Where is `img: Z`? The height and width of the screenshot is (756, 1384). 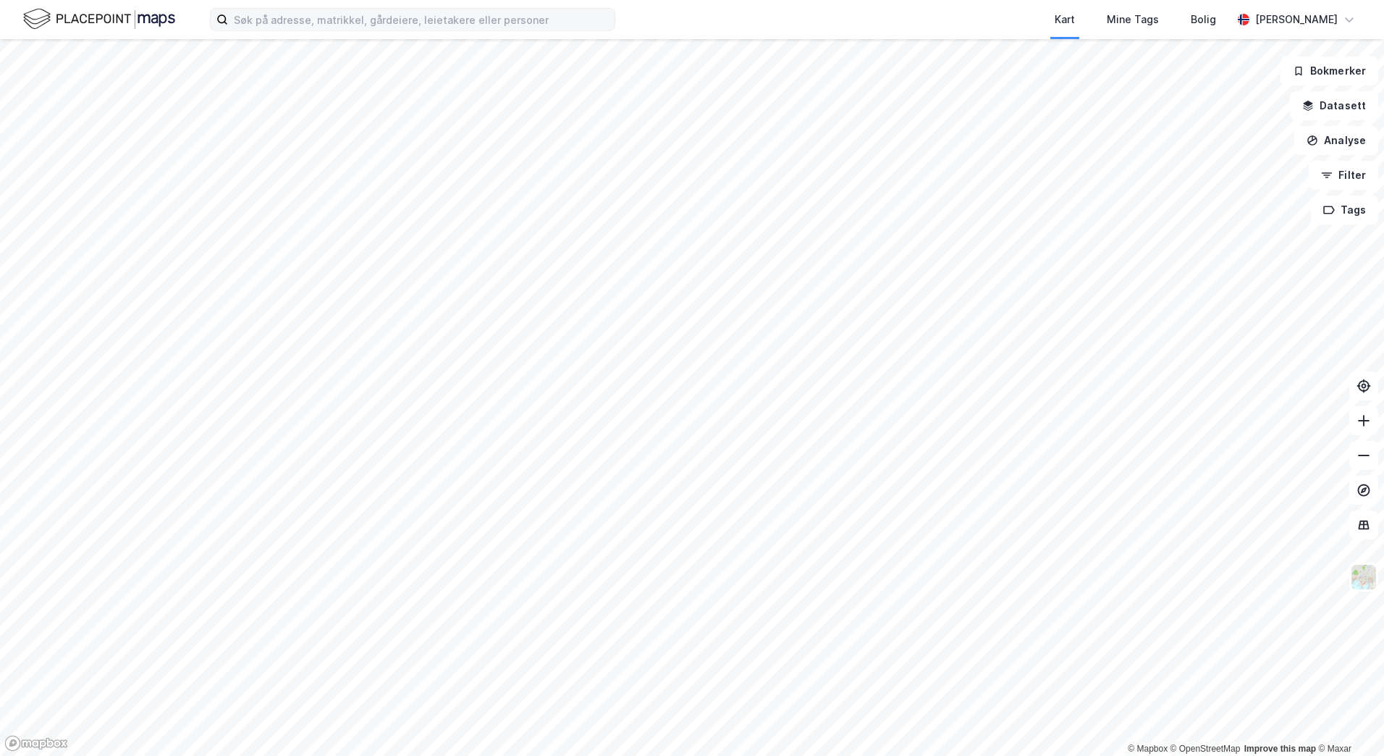
img: Z is located at coordinates (1364, 577).